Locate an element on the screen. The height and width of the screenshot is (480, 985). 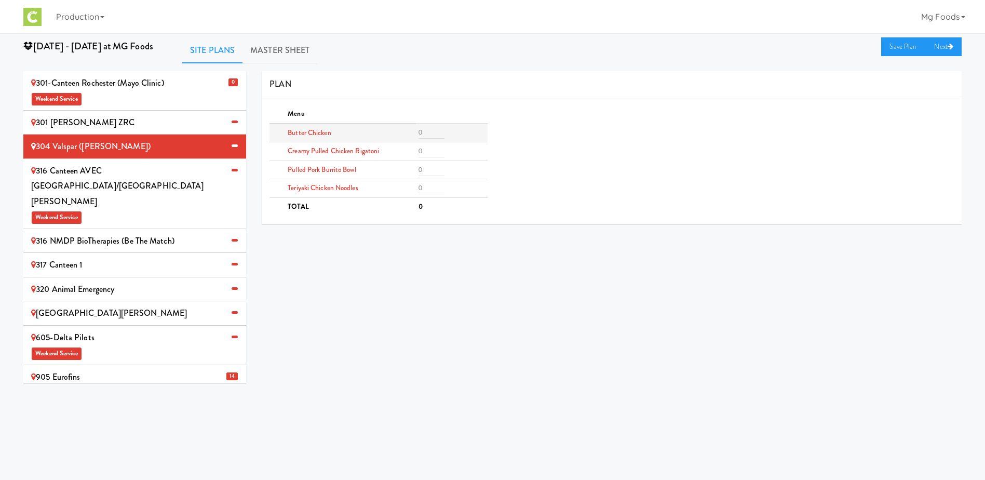
span: Creamy Pulled Chicken Rigatoni is located at coordinates (333, 151).